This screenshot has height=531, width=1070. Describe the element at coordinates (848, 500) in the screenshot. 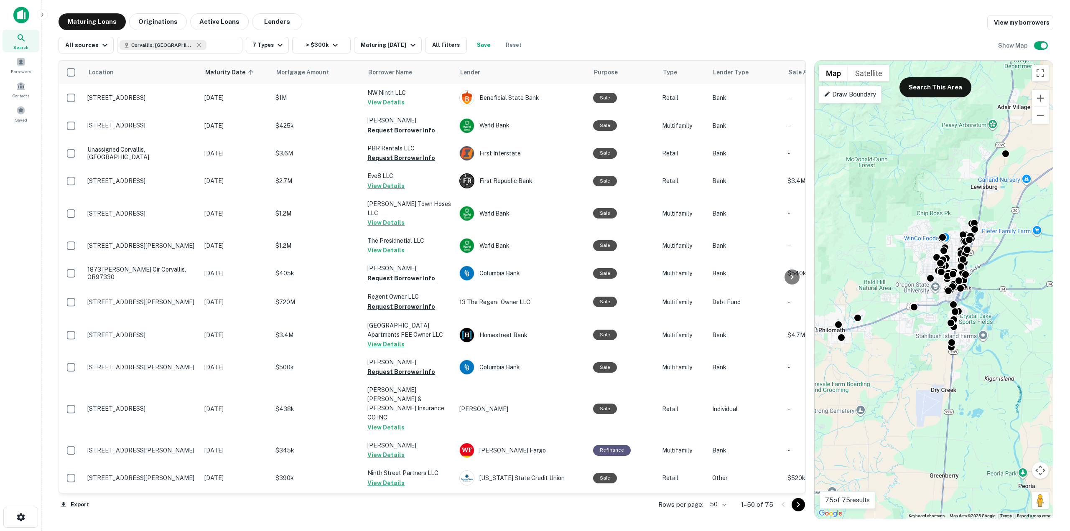

I see `p: 75 of 75 results` at that location.